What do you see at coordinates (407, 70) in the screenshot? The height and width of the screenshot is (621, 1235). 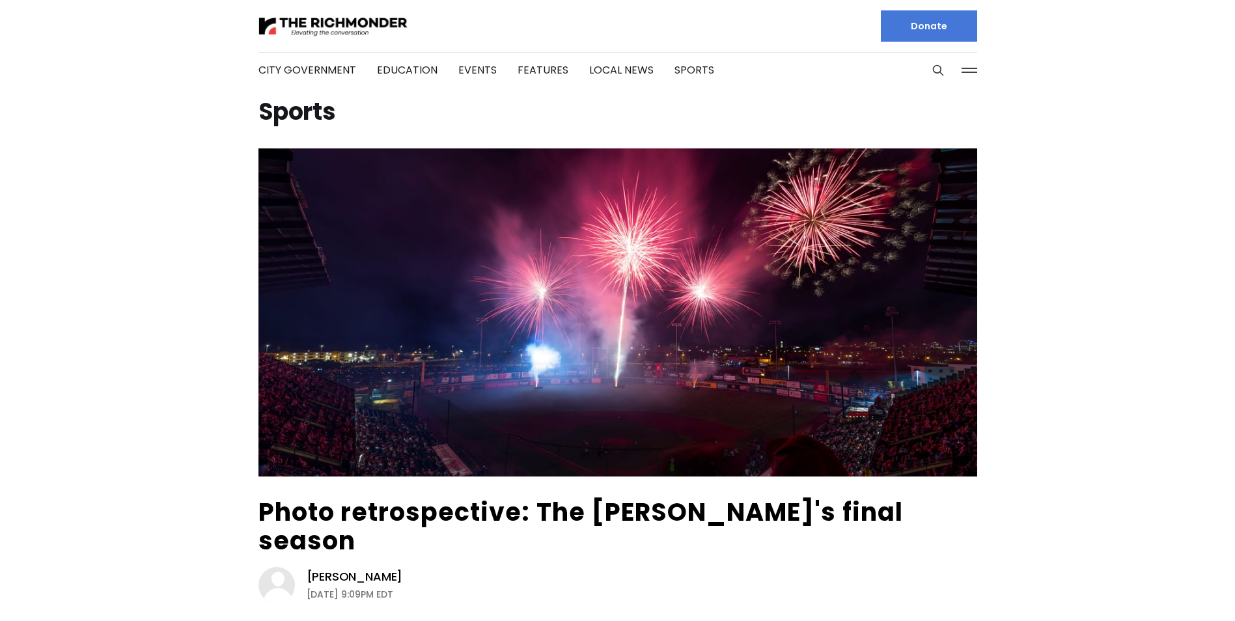 I see `a: Education` at bounding box center [407, 70].